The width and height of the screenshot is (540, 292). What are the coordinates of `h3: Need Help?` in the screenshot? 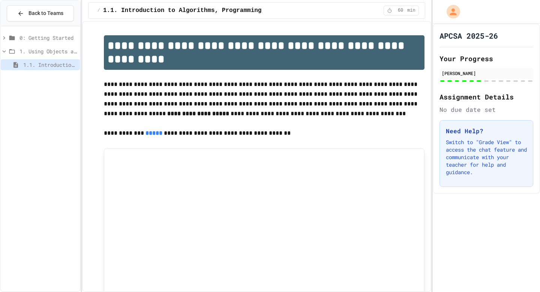 It's located at (486, 131).